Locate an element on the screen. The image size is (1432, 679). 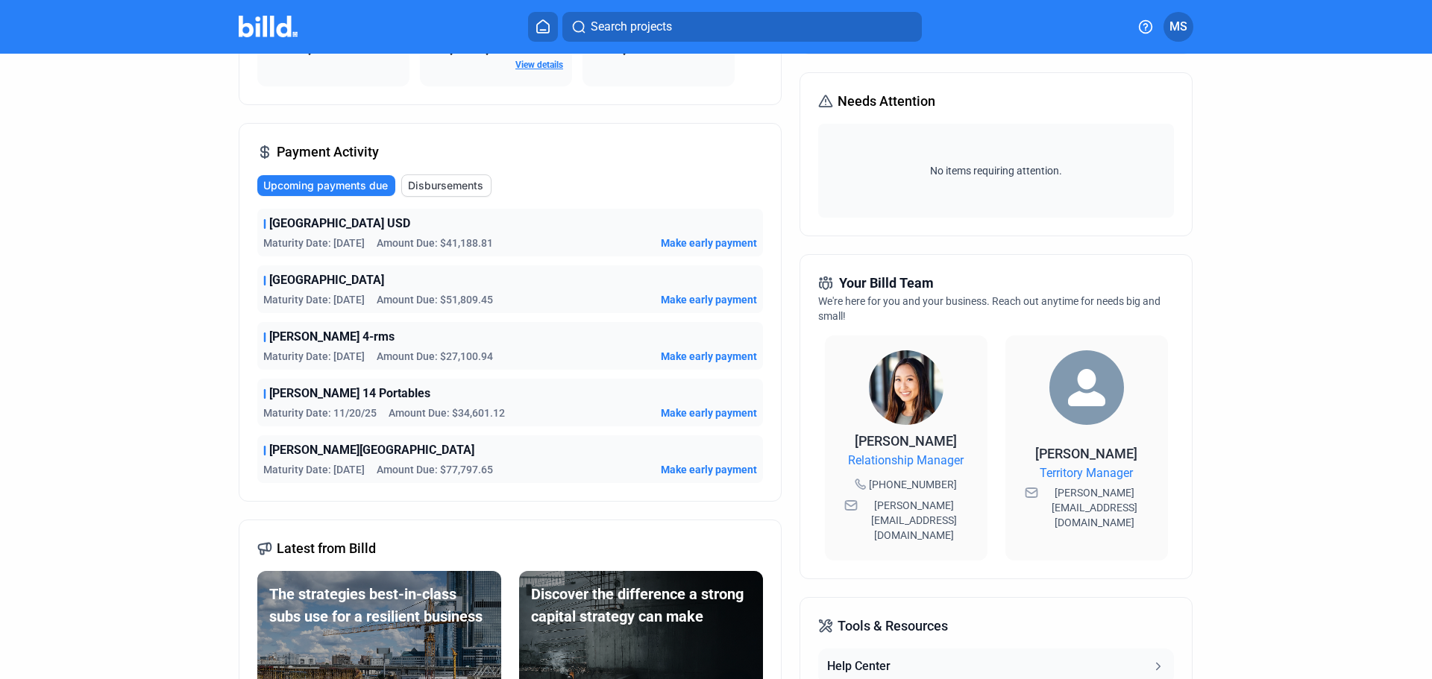
div: Discover the difference a strong capital strategy can make is located at coordinates (641, 606).